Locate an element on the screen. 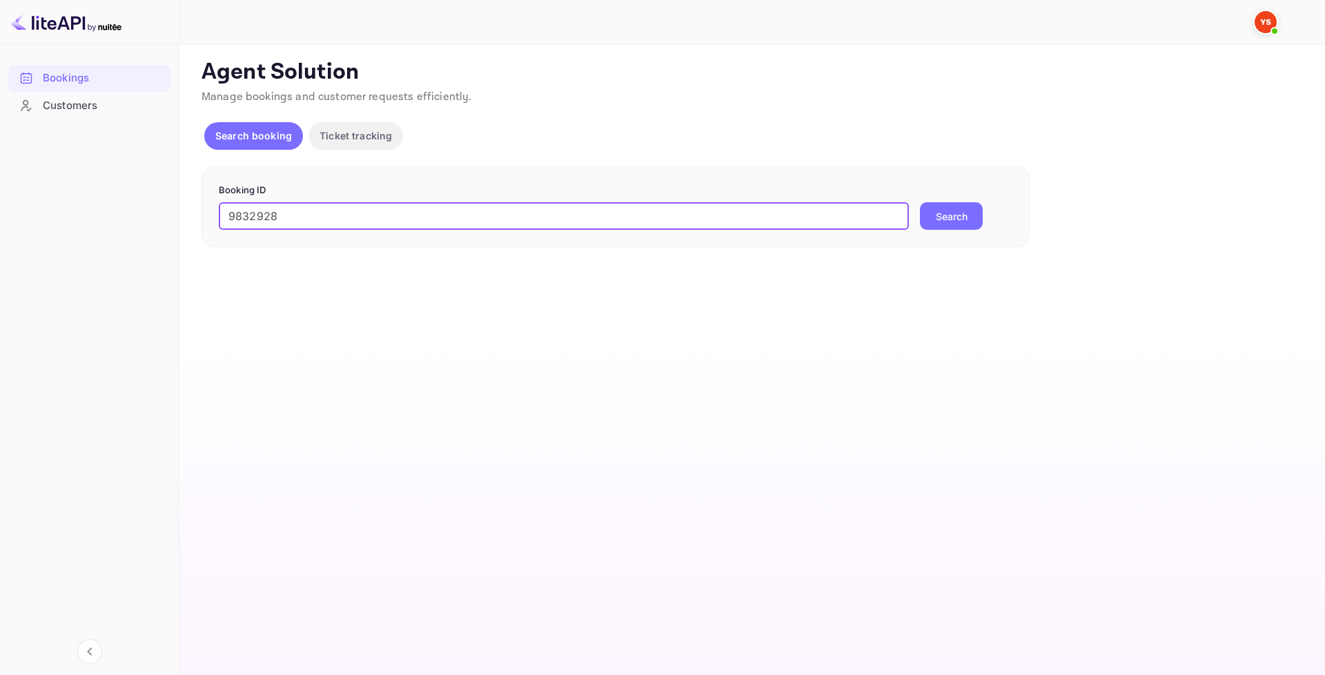  a: Customers is located at coordinates (89, 105).